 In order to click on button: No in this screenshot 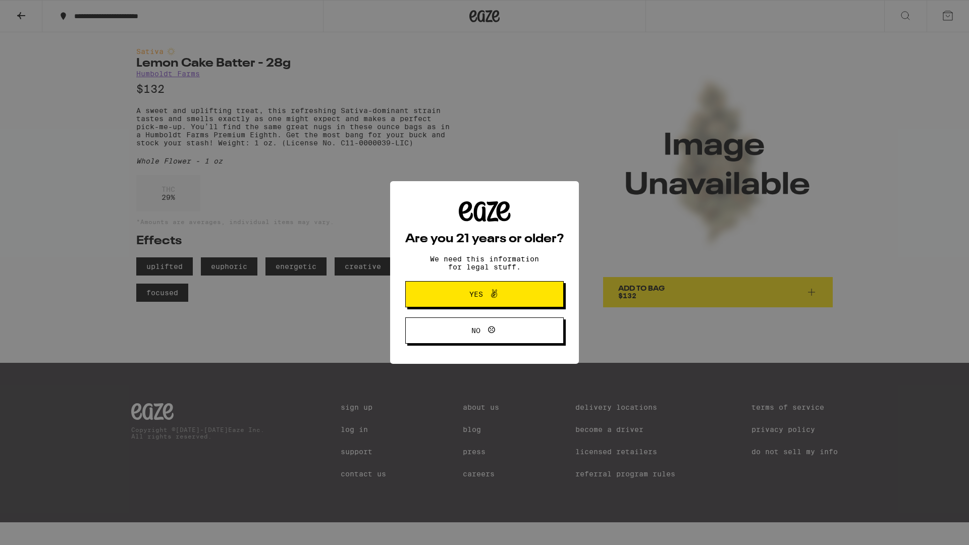, I will do `click(484, 330)`.